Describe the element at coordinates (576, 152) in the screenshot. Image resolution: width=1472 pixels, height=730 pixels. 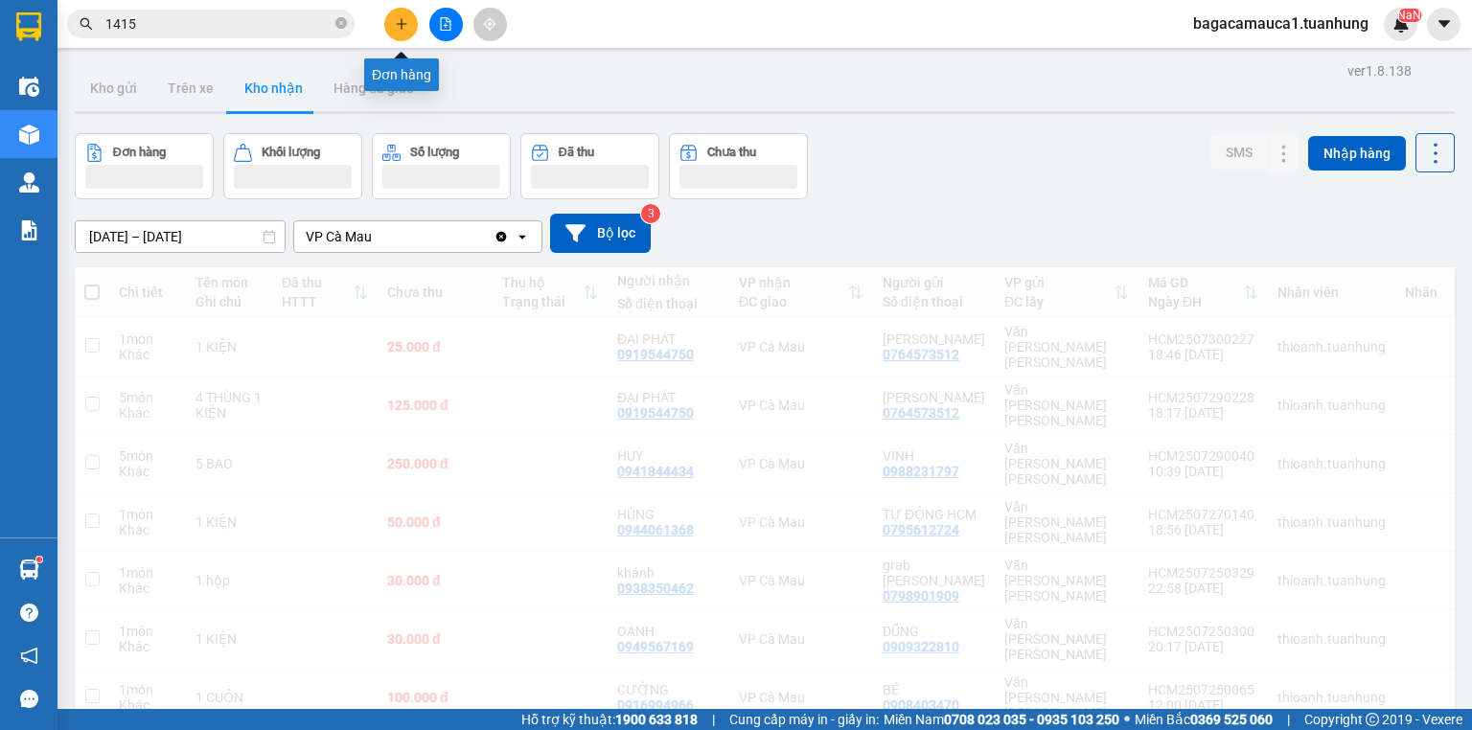
I see `div: Đã thu` at that location.